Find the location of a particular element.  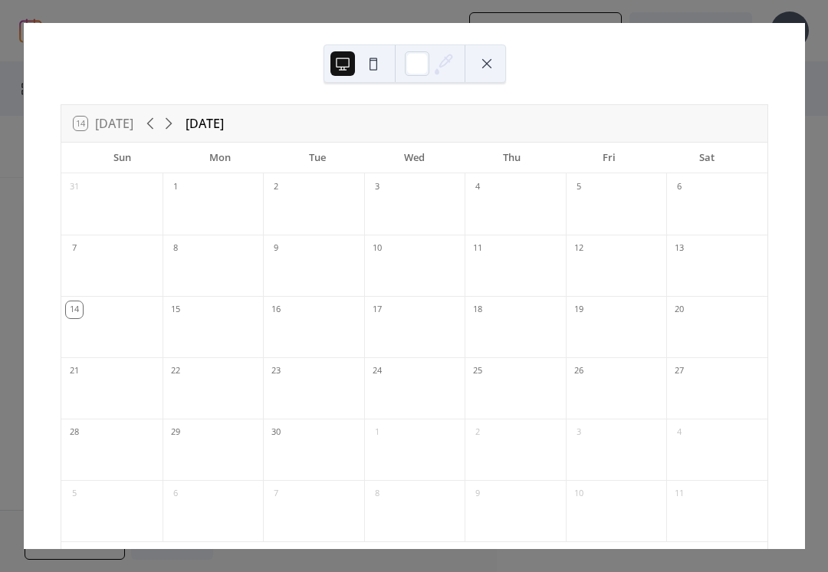

div: 20 is located at coordinates (679, 310).